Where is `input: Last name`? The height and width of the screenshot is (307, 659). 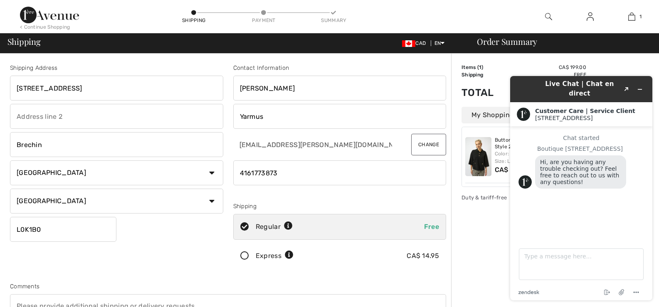 input: Last name is located at coordinates (340, 116).